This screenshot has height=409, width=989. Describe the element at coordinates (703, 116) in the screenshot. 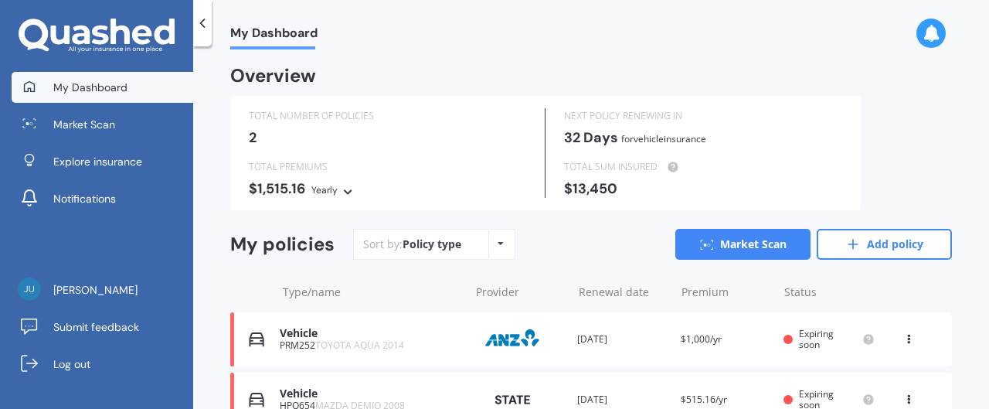

I see `div: NEXT POLICY RENEWING IN` at that location.